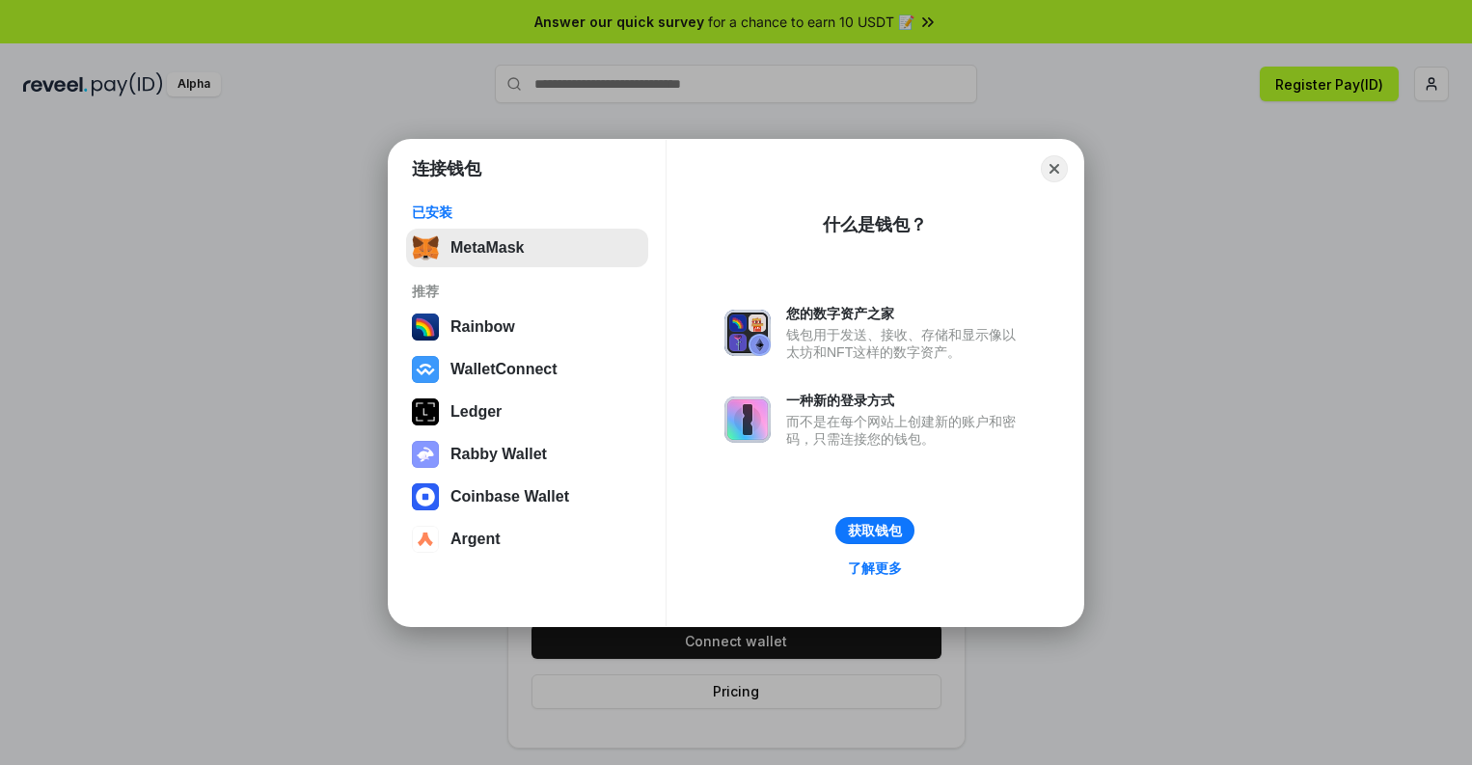 Image resolution: width=1472 pixels, height=765 pixels. Describe the element at coordinates (527, 454) in the screenshot. I see `button: Rabby Wallet` at that location.